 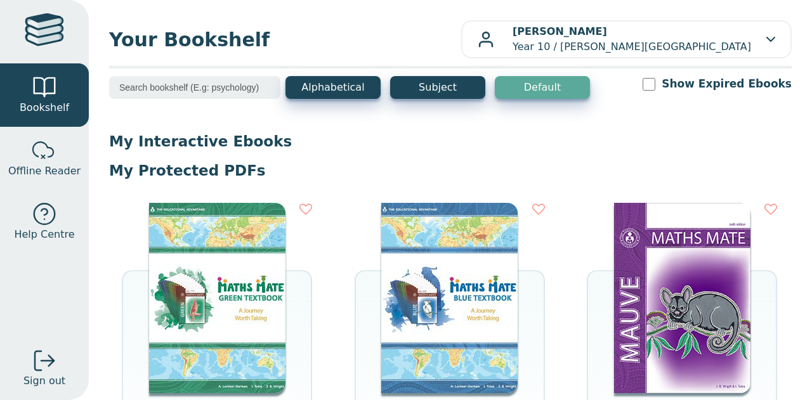 What do you see at coordinates (285, 39) in the screenshot?
I see `span: Your Bookshelf` at bounding box center [285, 39].